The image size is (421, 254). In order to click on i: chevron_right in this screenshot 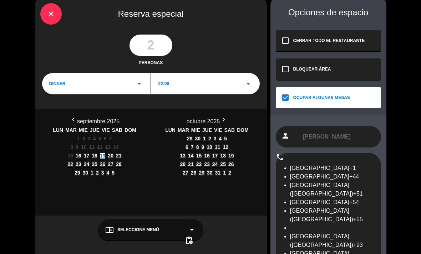, I will do `click(223, 119)`.